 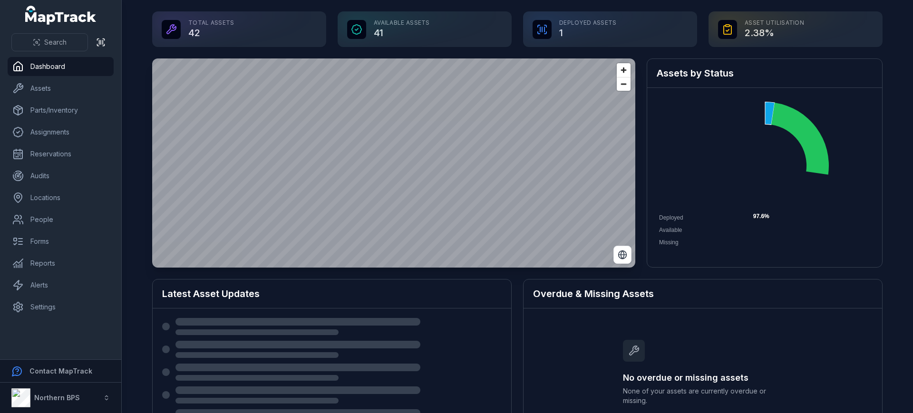 What do you see at coordinates (60, 285) in the screenshot?
I see `a: Alerts` at bounding box center [60, 285].